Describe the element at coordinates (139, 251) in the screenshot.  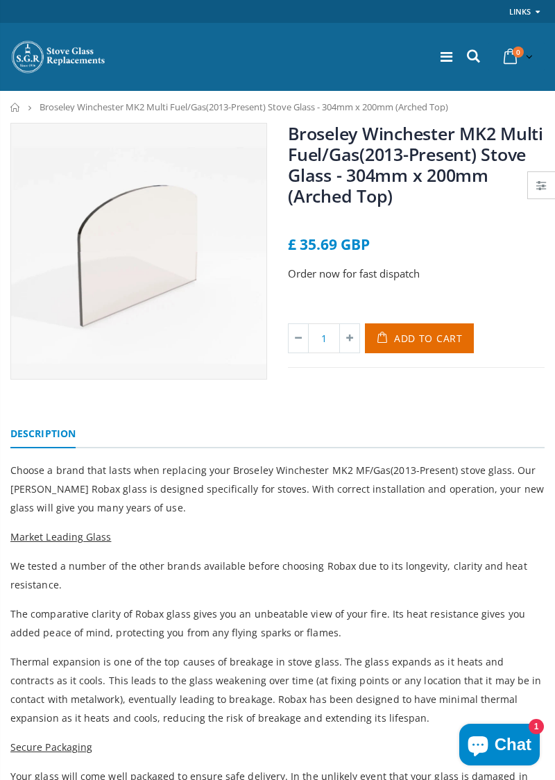
I see `img: ArchedTopstoveglass2_69673ce1-9541-4a60-9572-3b9b59d0e345_800x_crop_center.webp` at that location.